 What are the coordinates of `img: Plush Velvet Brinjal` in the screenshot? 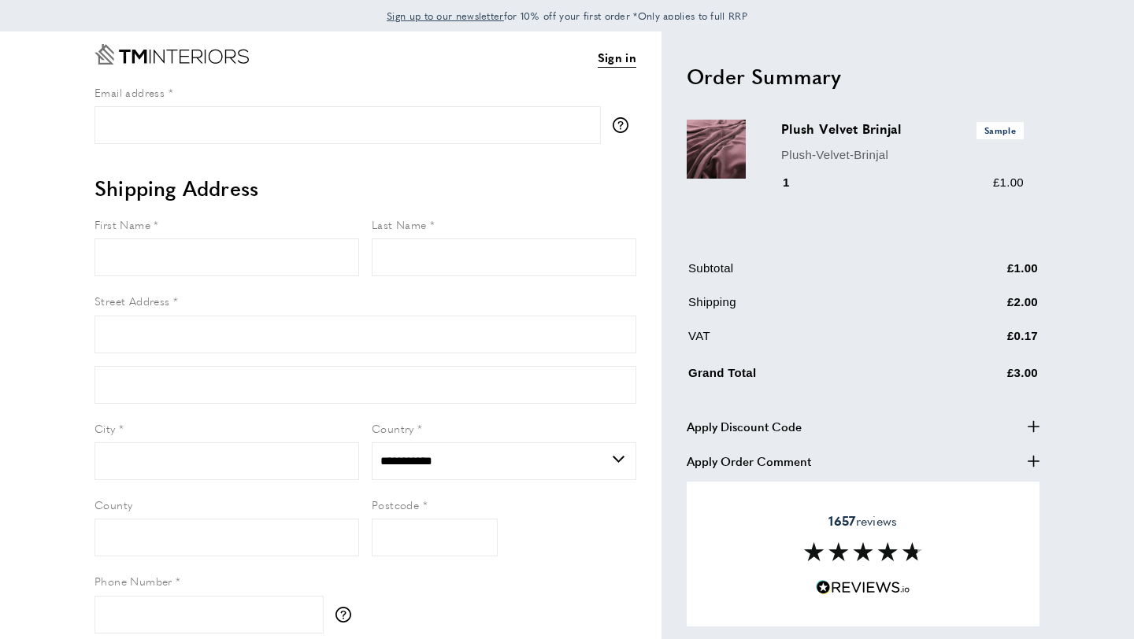 It's located at (716, 149).